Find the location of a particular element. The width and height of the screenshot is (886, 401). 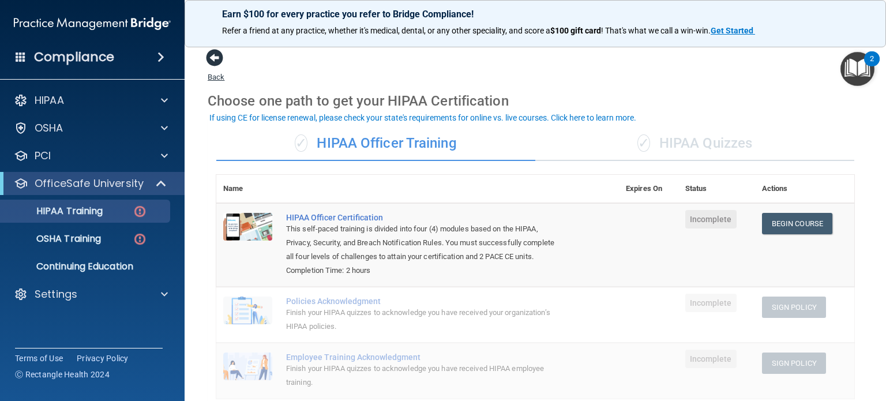

div: Completion Time: 2 hours is located at coordinates (423, 271).